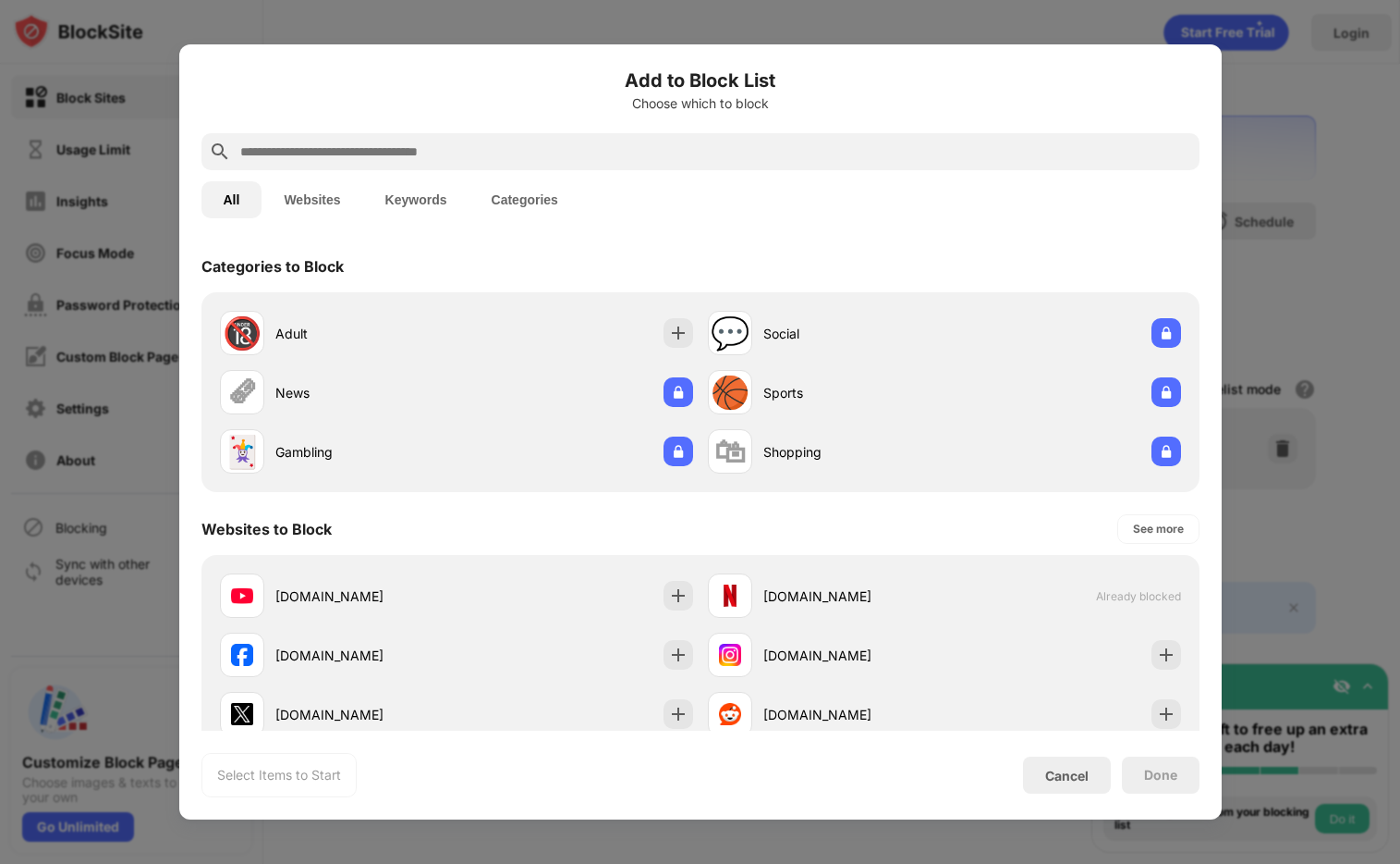 The image size is (1400, 864). Describe the element at coordinates (854, 333) in the screenshot. I see `div: Social` at that location.